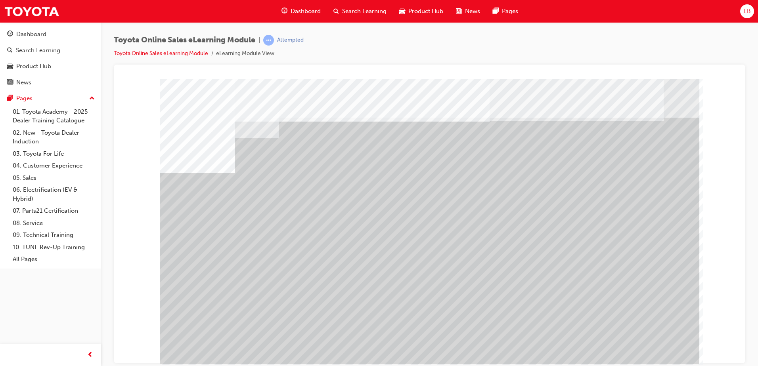  Describe the element at coordinates (32, 11) in the screenshot. I see `a: Trak` at that location.